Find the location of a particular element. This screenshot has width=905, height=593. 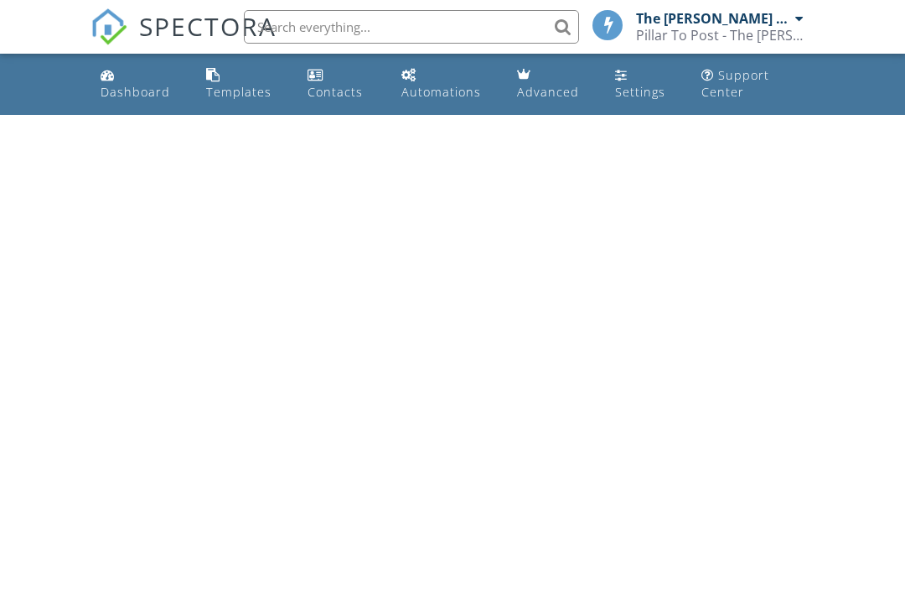

div: Automations is located at coordinates (441, 91).